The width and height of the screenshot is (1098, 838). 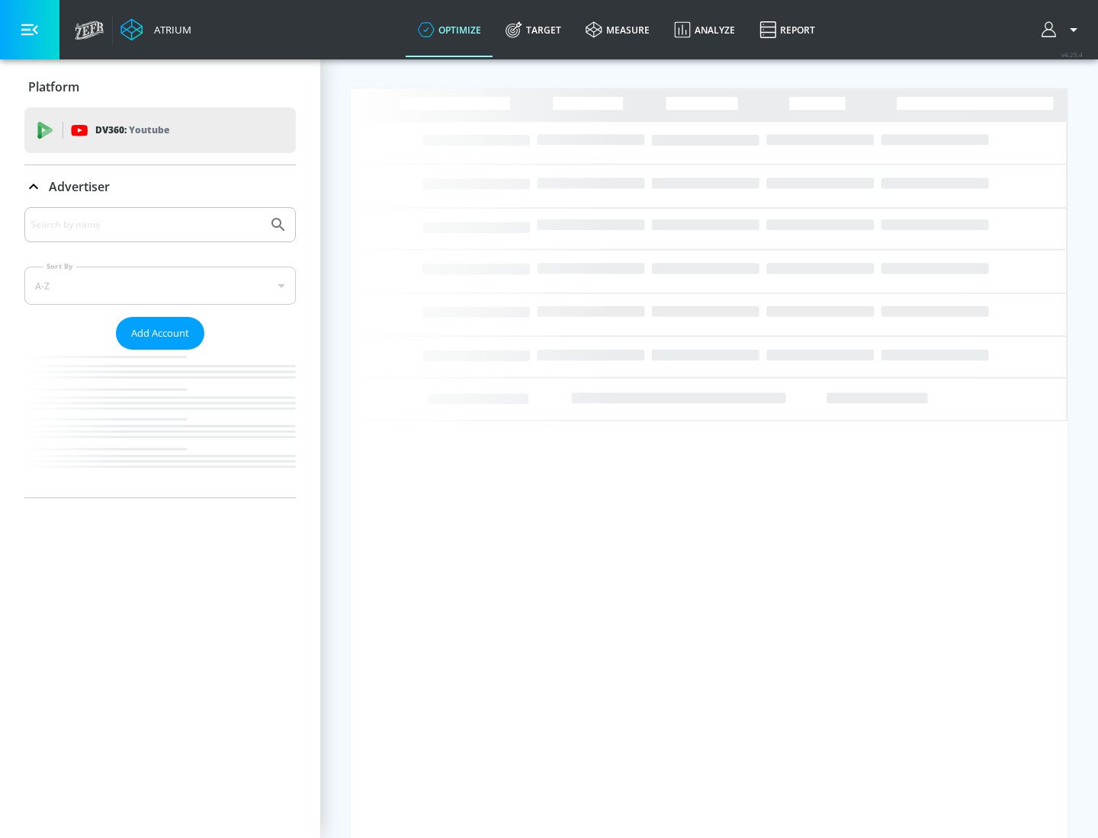 I want to click on a: Target, so click(x=533, y=30).